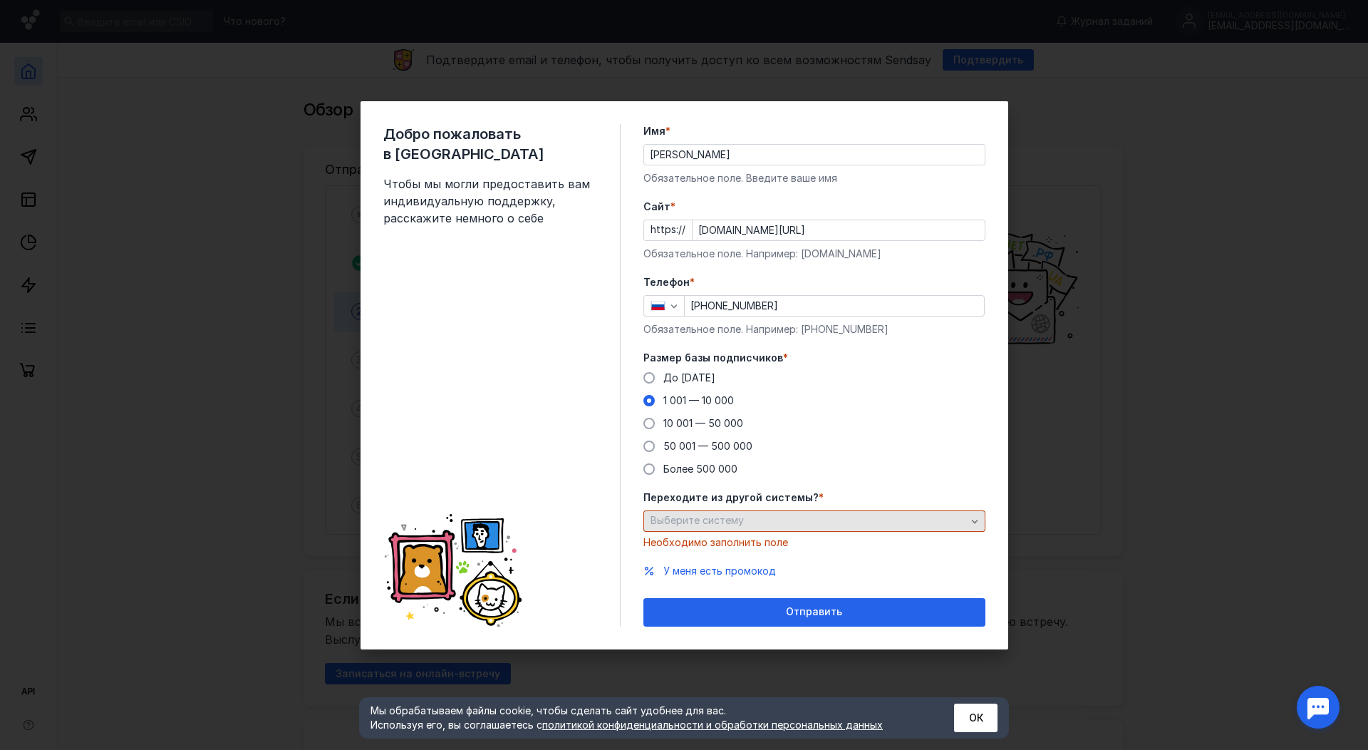  What do you see at coordinates (654, 131) in the screenshot?
I see `span: Имя` at bounding box center [654, 131].